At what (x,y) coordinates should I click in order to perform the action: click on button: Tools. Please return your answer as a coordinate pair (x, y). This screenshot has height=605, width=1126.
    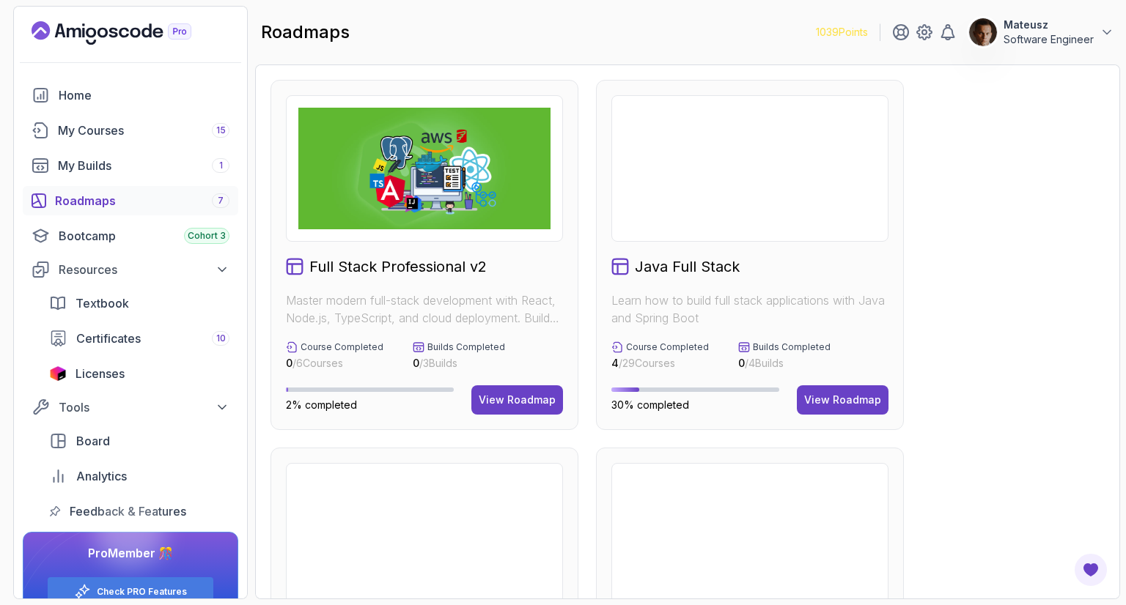
    Looking at the image, I should click on (130, 408).